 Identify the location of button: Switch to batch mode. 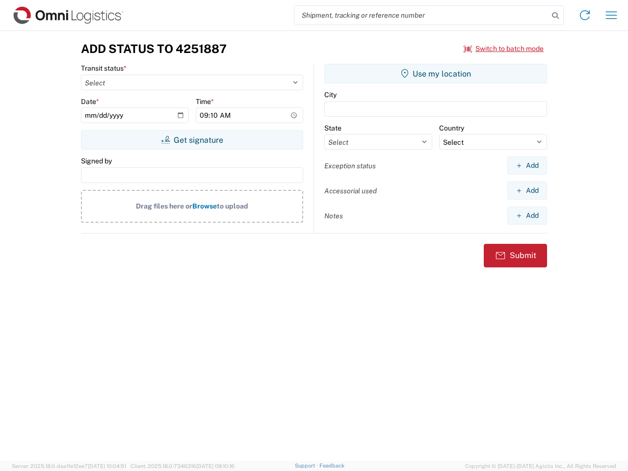
(504, 49).